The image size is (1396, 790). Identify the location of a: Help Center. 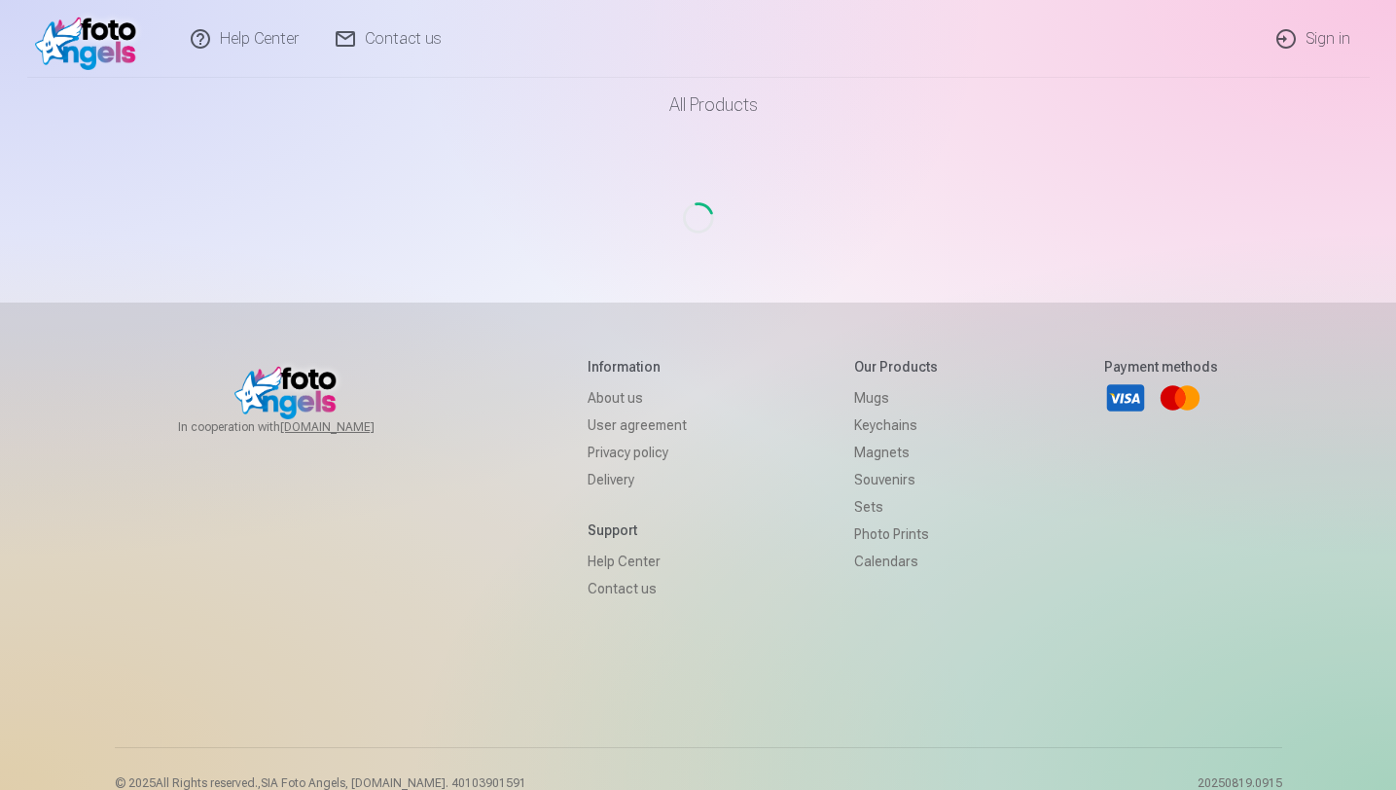
(637, 561).